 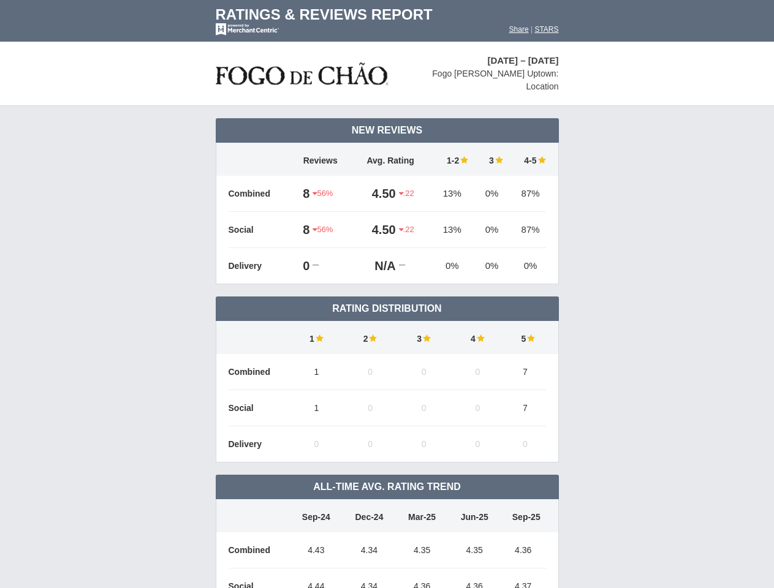 What do you see at coordinates (387, 487) in the screenshot?
I see `td: All-Time Avg. Rating Trend` at bounding box center [387, 487].